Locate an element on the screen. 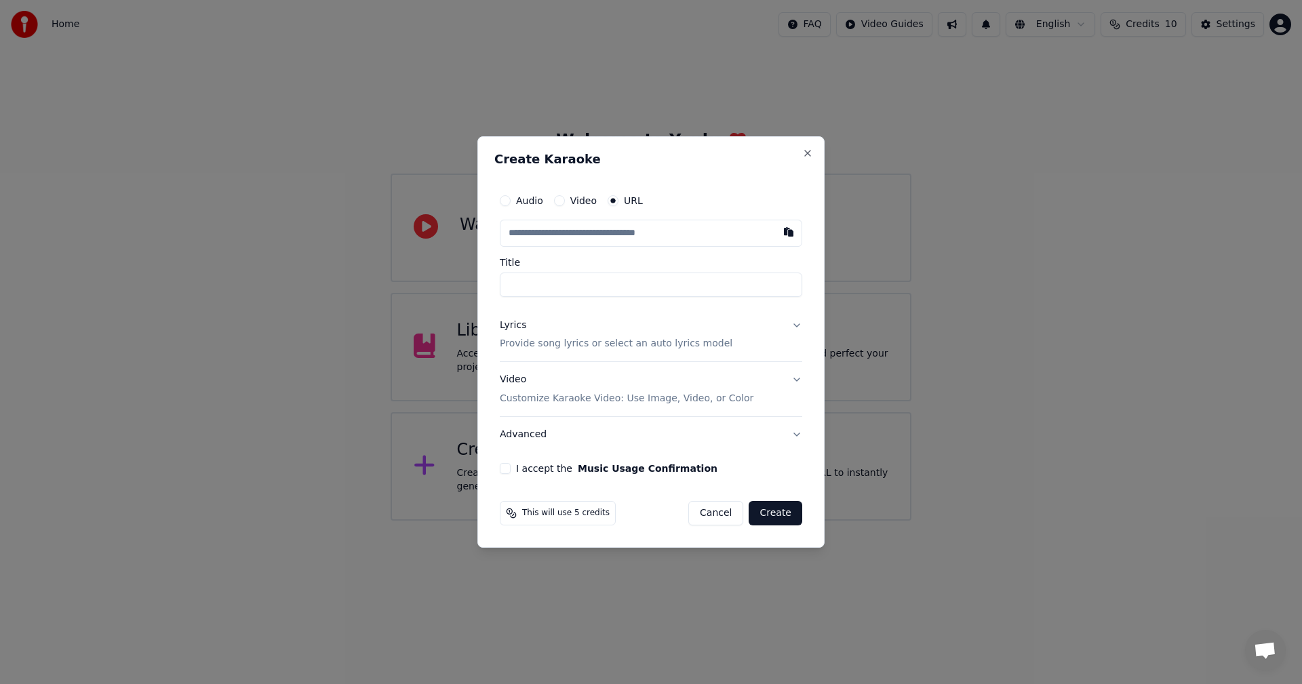 The width and height of the screenshot is (1302, 684). h2: Create Karaoke is located at coordinates (651, 159).